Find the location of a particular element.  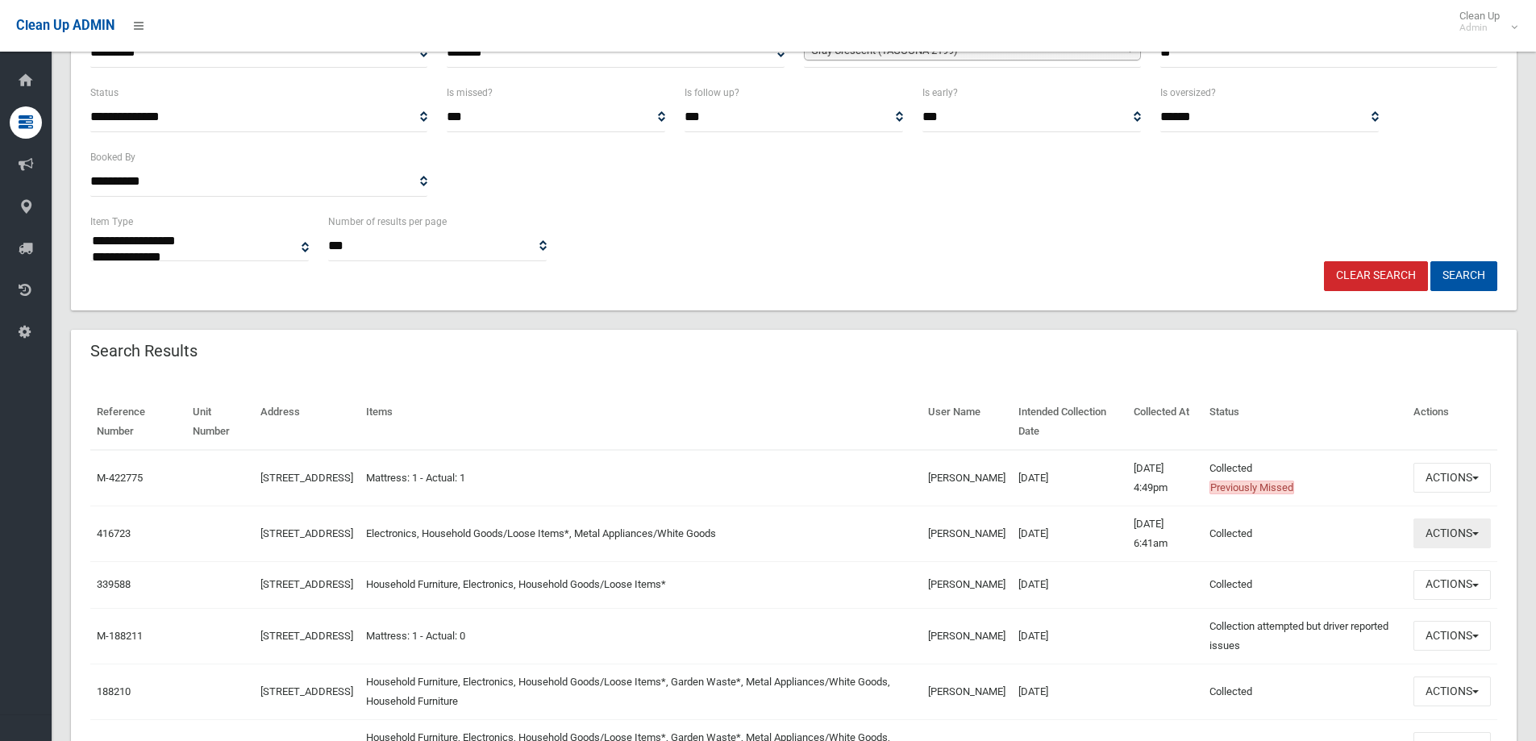

td: Mattress: 1 - Actual: 0 is located at coordinates (640, 635).